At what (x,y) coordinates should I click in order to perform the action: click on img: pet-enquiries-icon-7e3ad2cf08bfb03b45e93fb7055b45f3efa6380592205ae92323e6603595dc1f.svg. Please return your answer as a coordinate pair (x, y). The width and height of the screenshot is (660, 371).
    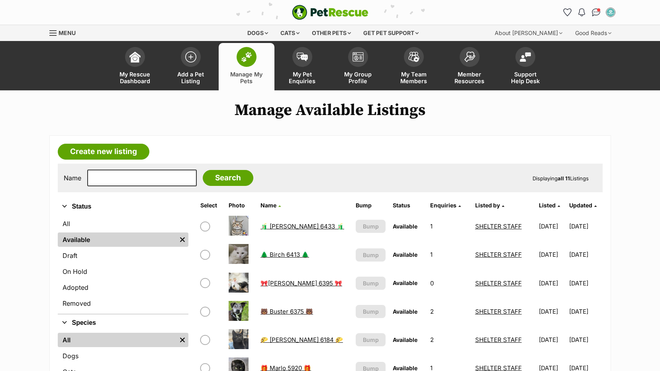
    Looking at the image, I should click on (302, 57).